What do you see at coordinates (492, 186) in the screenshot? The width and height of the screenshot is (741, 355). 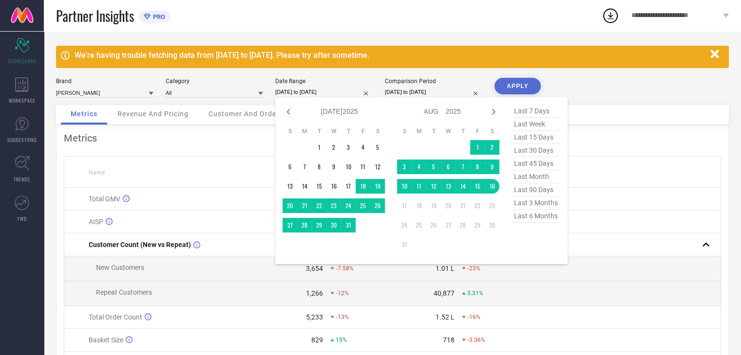 I see `td: Sat Aug 16 2025` at bounding box center [492, 186].